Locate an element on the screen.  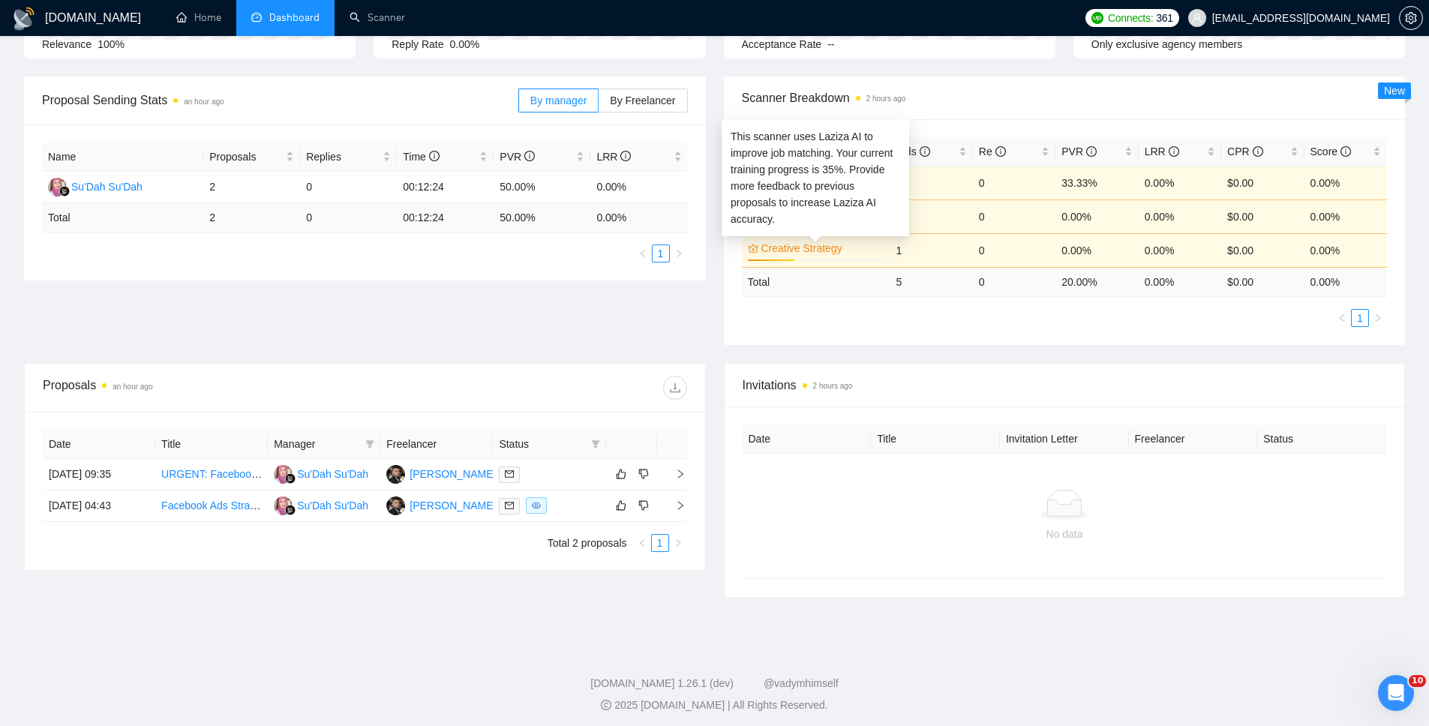
span: LRR is located at coordinates (614, 157).